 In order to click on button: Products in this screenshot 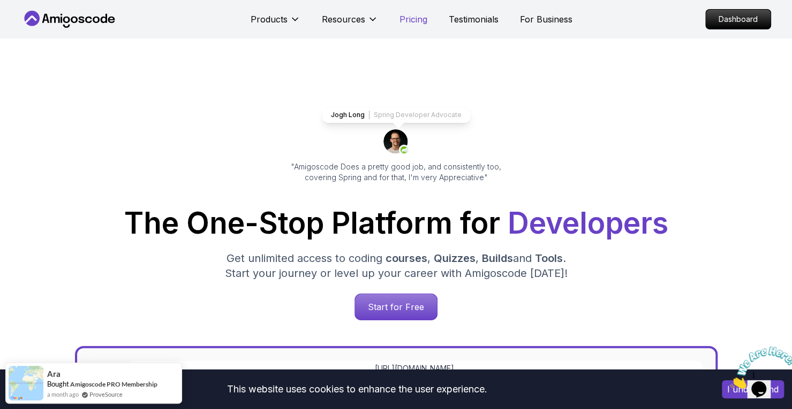, I will do `click(275, 24)`.